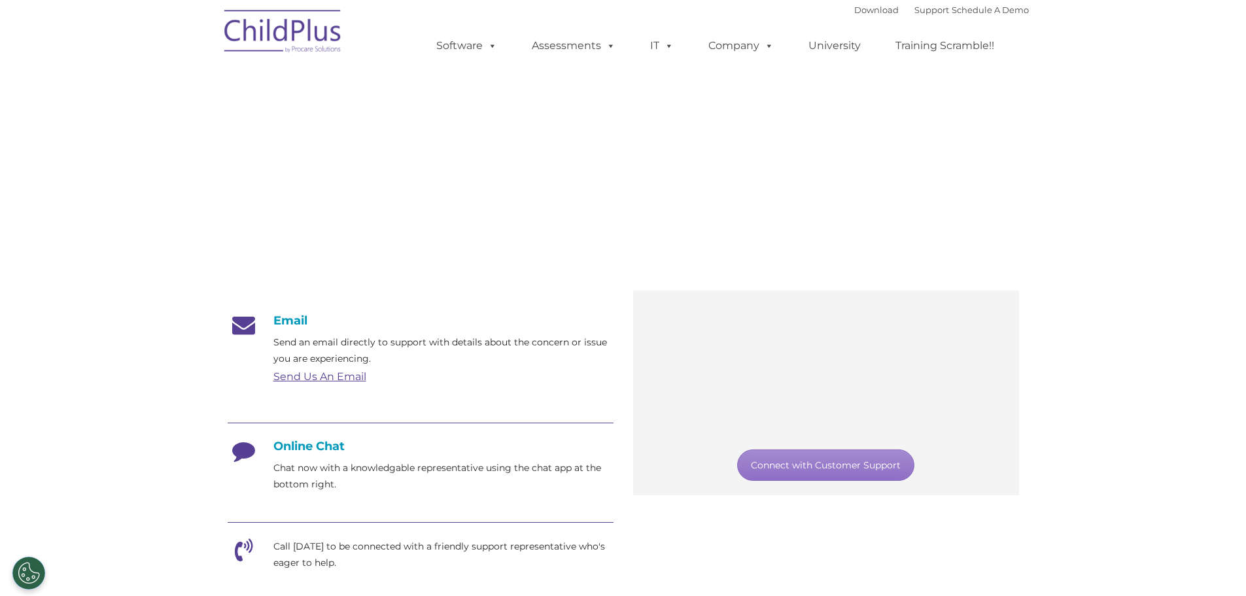 The width and height of the screenshot is (1246, 596). What do you see at coordinates (421, 446) in the screenshot?
I see `h4: Online Chat` at bounding box center [421, 446].